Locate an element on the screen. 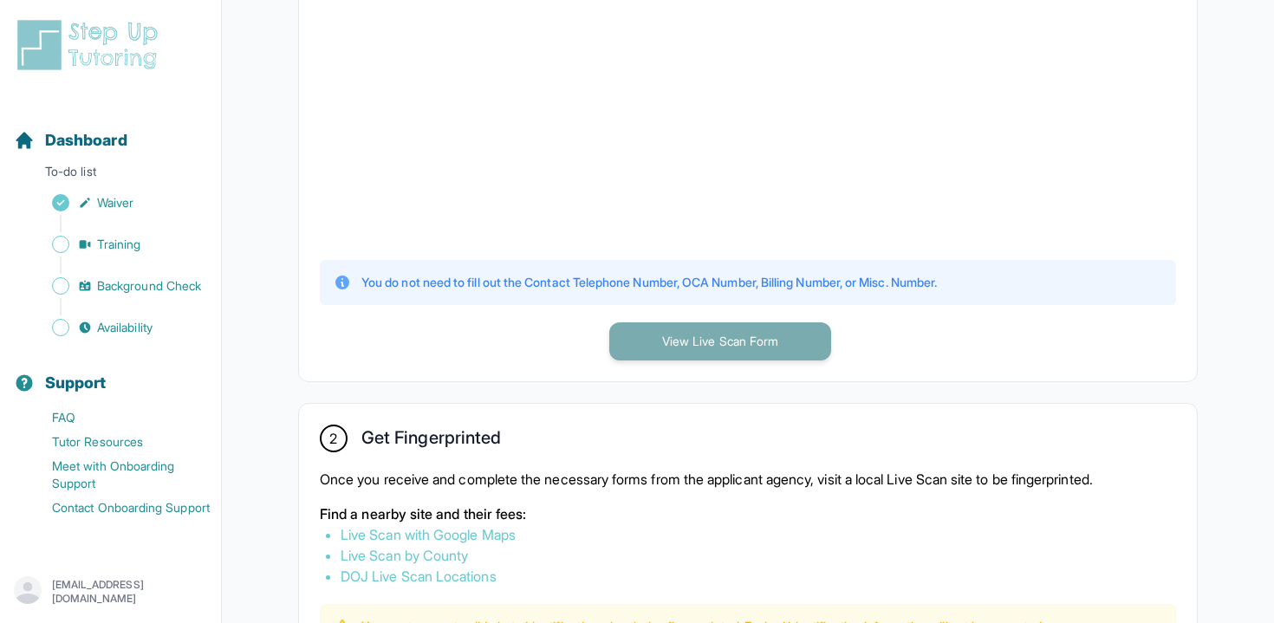 The width and height of the screenshot is (1274, 623). img: logo is located at coordinates (91, 45).